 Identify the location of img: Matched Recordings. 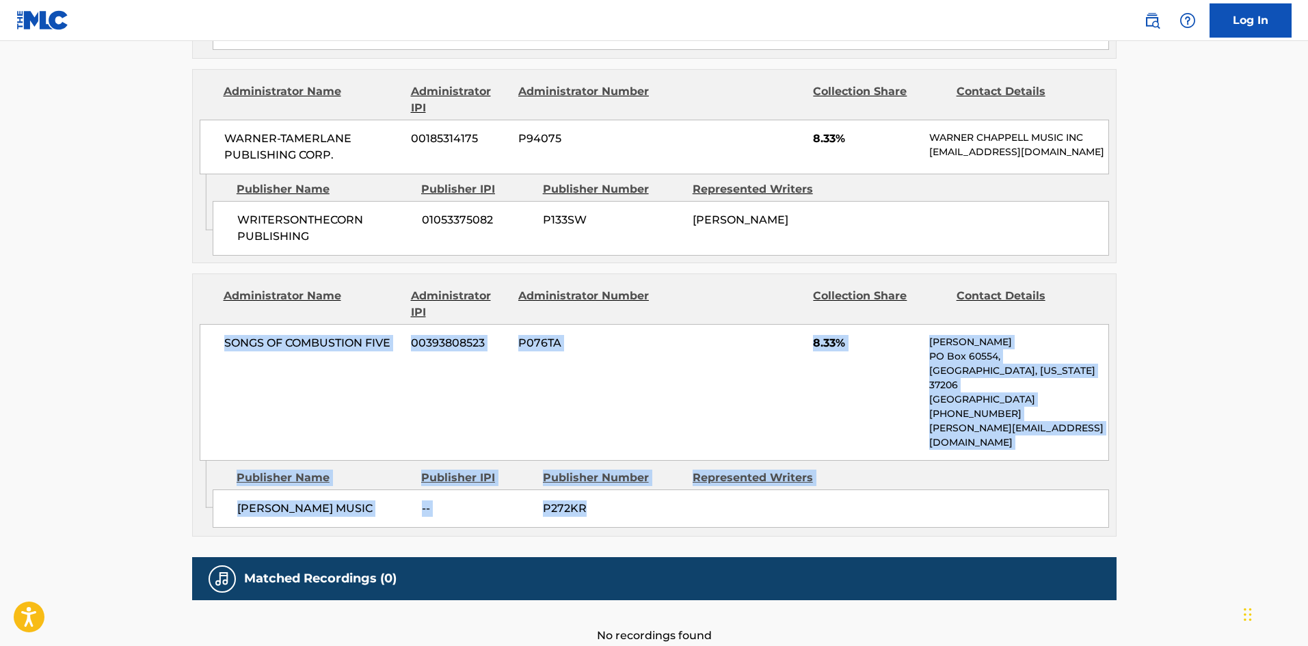
(222, 579).